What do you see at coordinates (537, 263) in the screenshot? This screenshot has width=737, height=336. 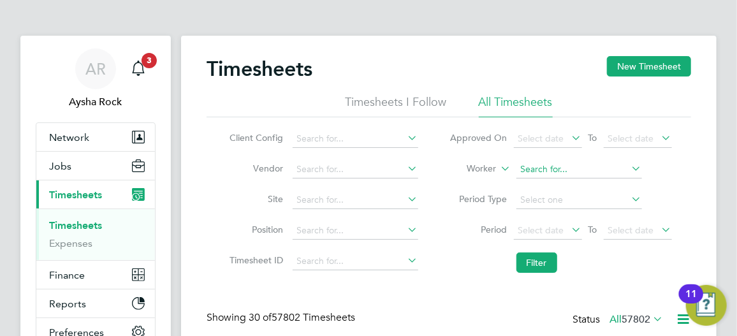 I see `button: Filter` at bounding box center [537, 263].